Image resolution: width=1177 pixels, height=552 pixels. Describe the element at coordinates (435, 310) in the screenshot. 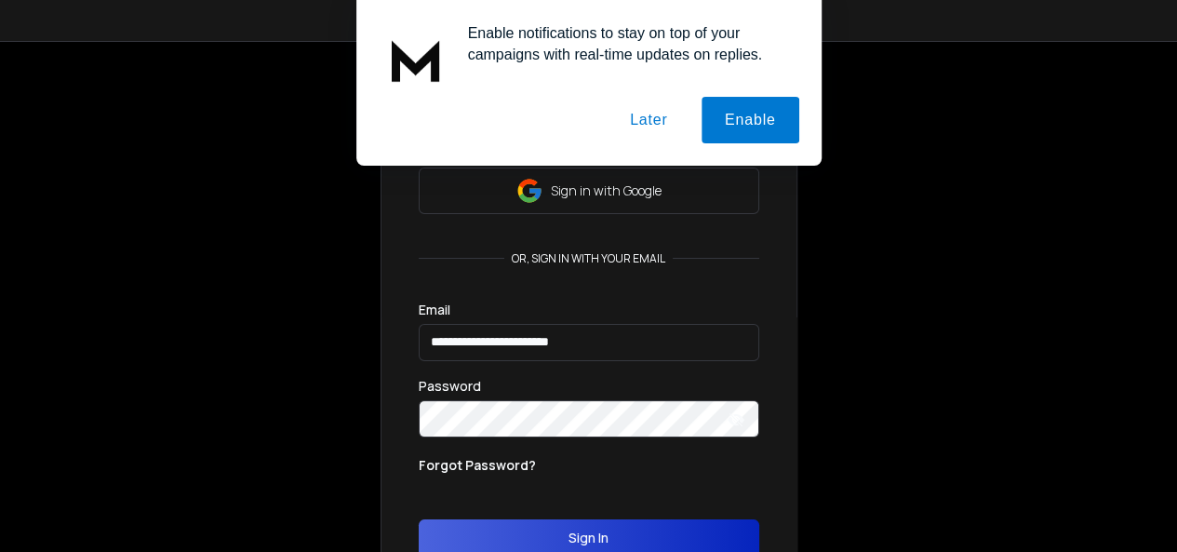

I see `label: Email` at that location.